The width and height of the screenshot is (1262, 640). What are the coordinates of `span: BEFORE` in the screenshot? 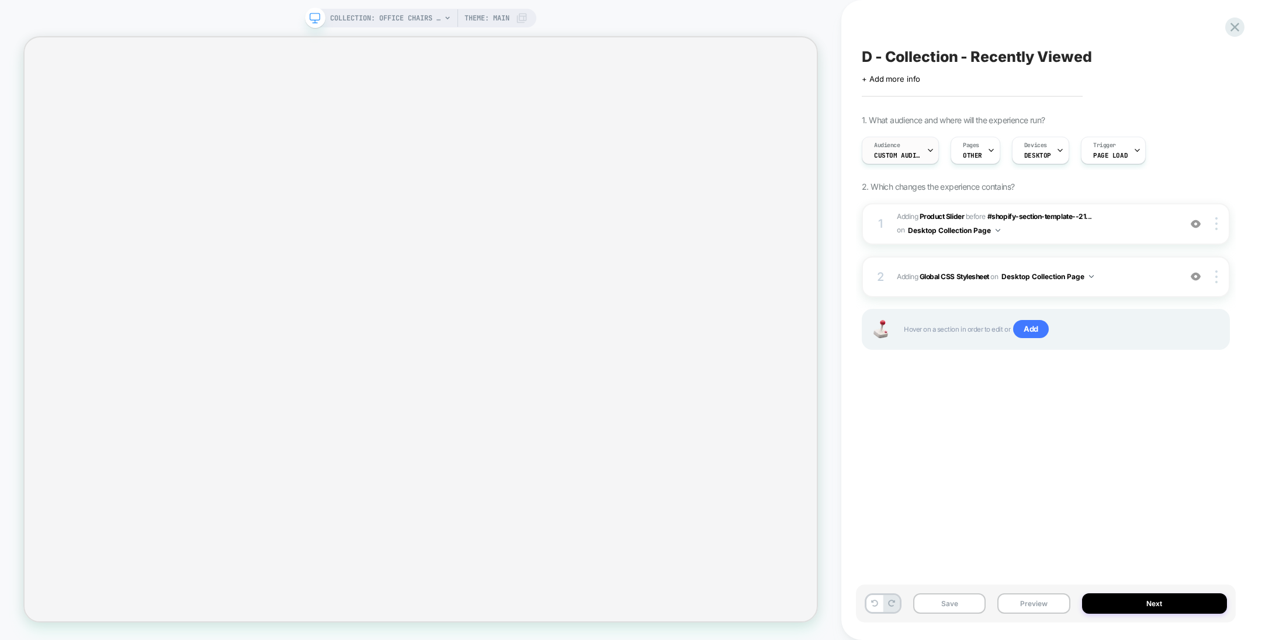 It's located at (976, 216).